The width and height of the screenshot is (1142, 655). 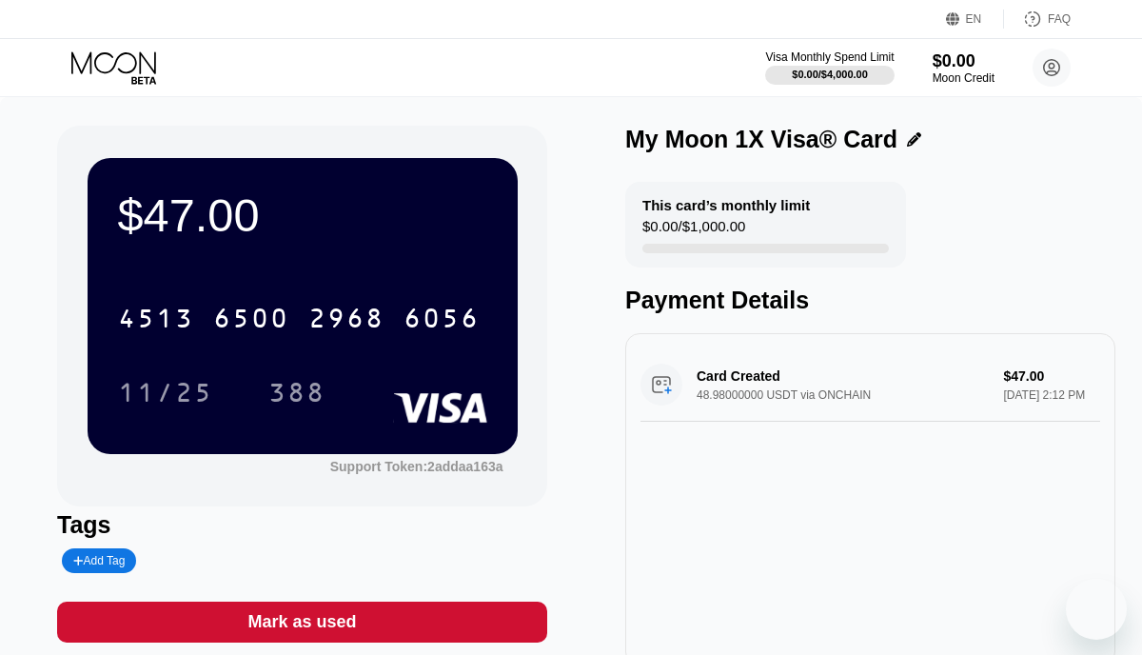 I want to click on div: Support Token: 2addaa163a, so click(x=417, y=466).